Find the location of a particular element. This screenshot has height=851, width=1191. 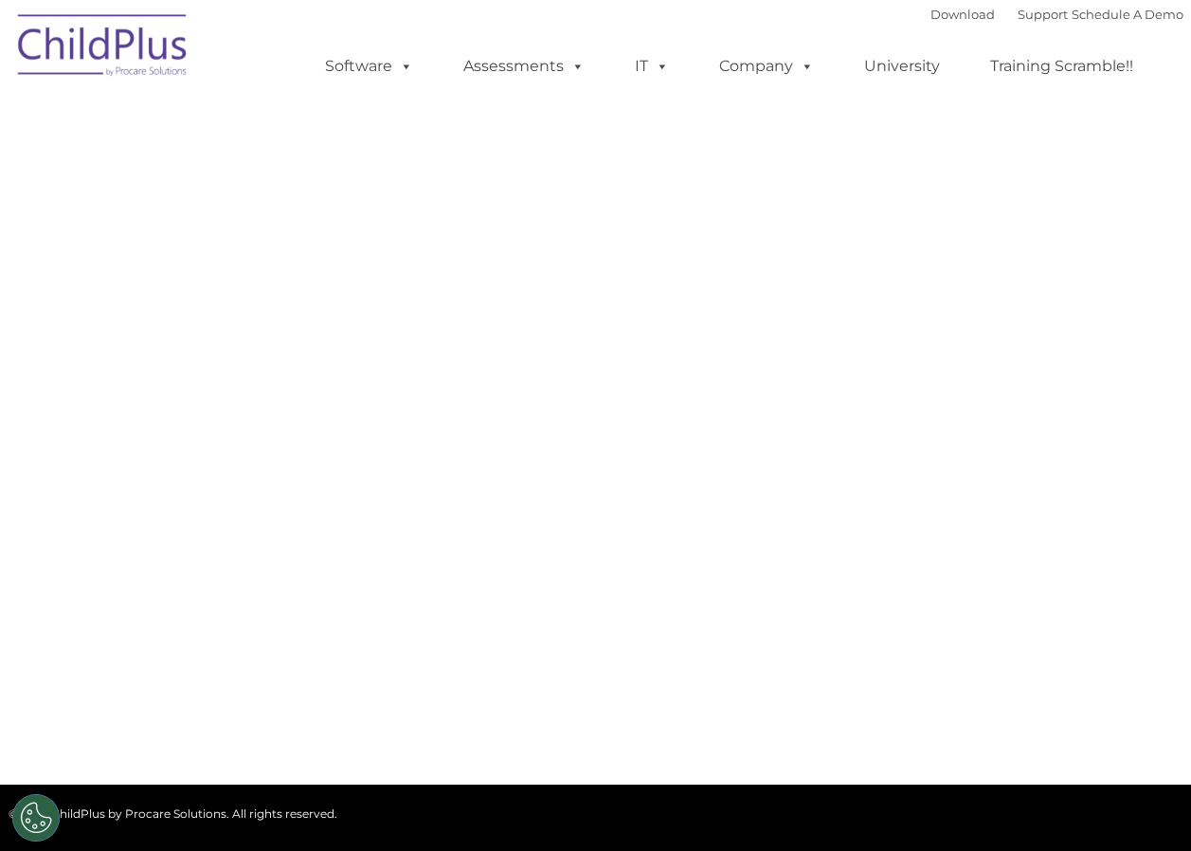

a: Training Scramble!! is located at coordinates (1061, 66).